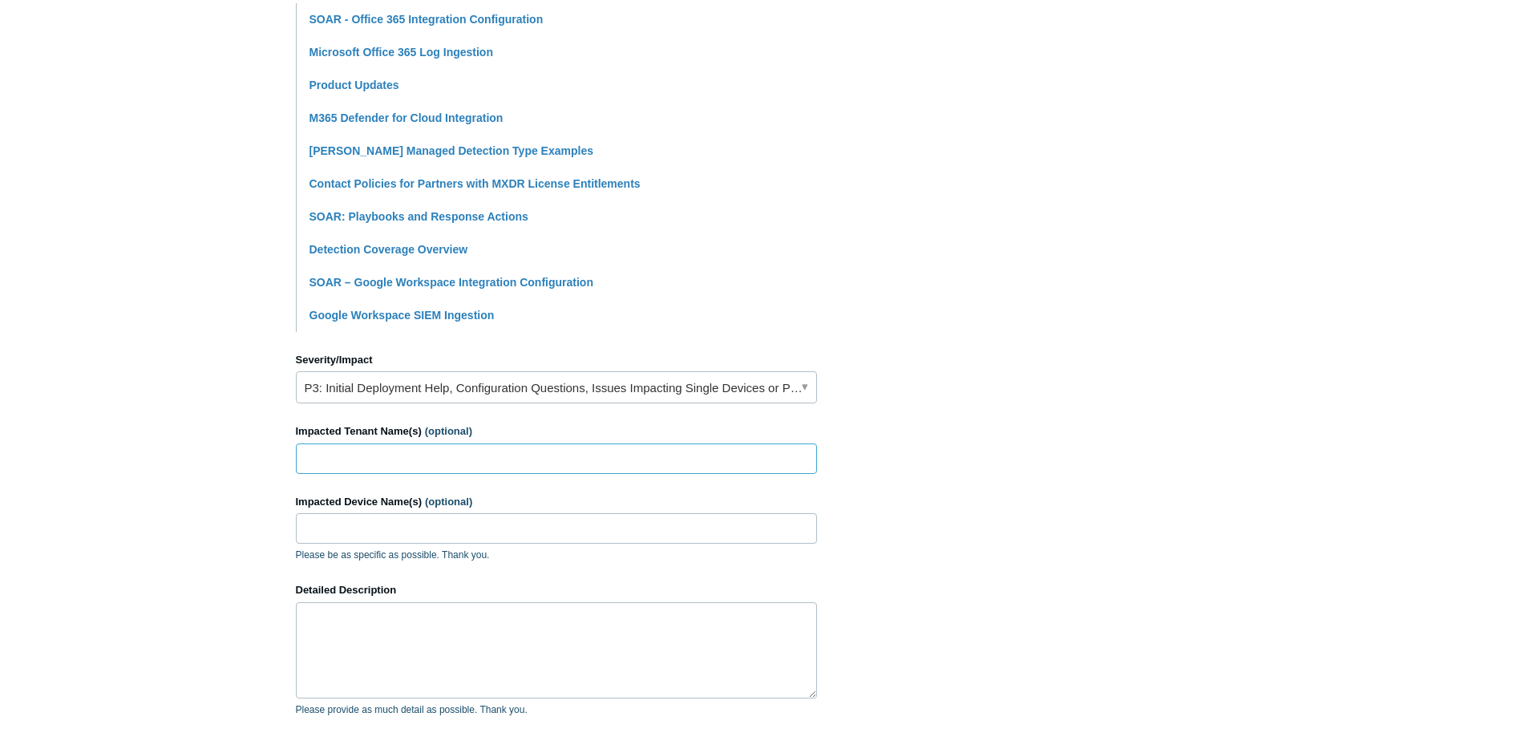  Describe the element at coordinates (475, 184) in the screenshot. I see `a: Contact Policies for Partners with MXDR License Entitlements` at that location.